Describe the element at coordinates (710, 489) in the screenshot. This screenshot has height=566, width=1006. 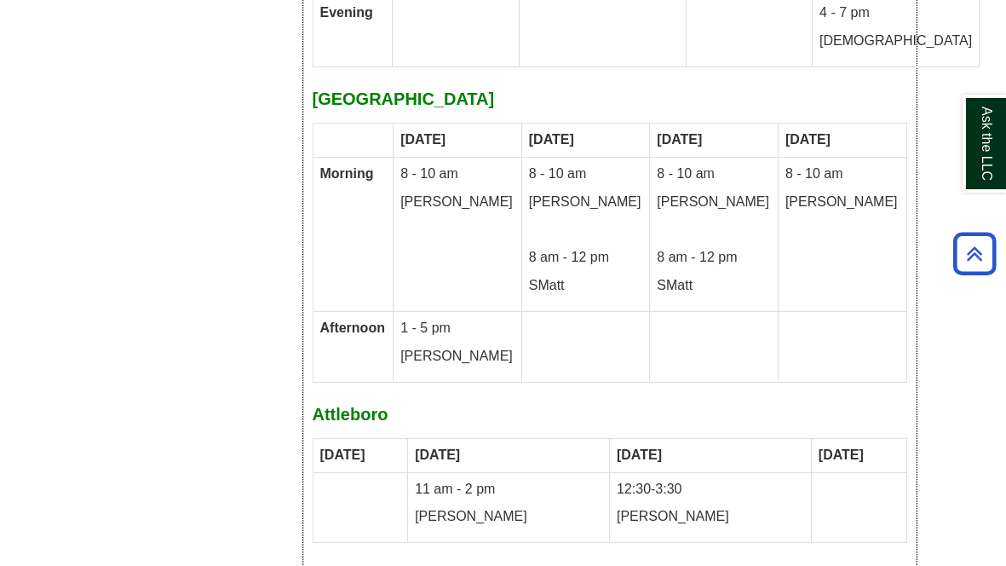
I see `p: 12:30-3:30` at that location.